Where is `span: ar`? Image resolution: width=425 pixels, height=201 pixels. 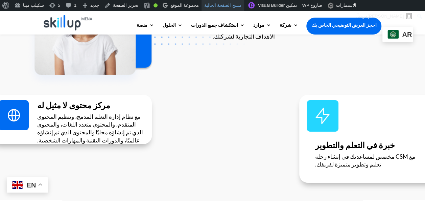
span: ar is located at coordinates (407, 35).